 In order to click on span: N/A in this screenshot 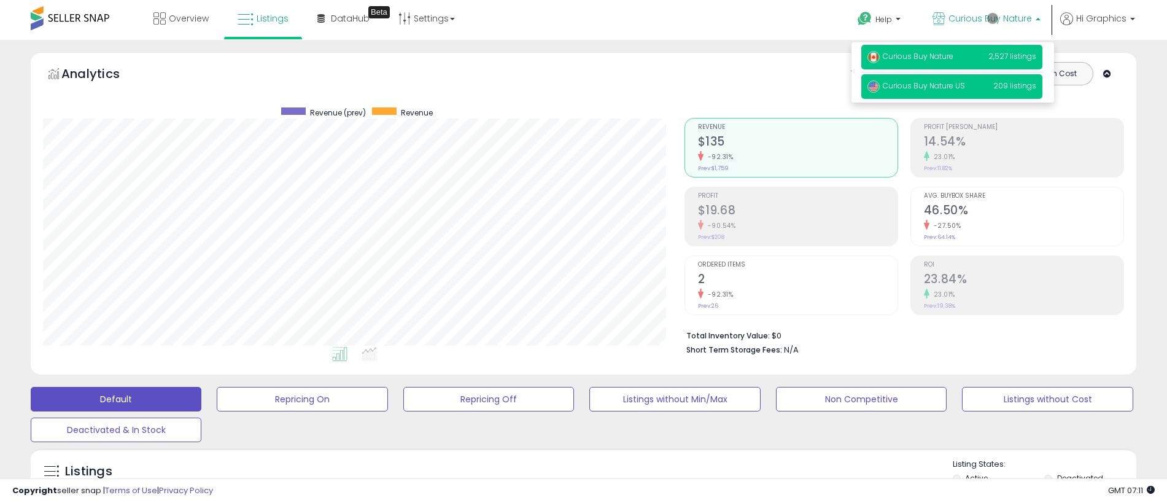, I will do `click(791, 349)`.